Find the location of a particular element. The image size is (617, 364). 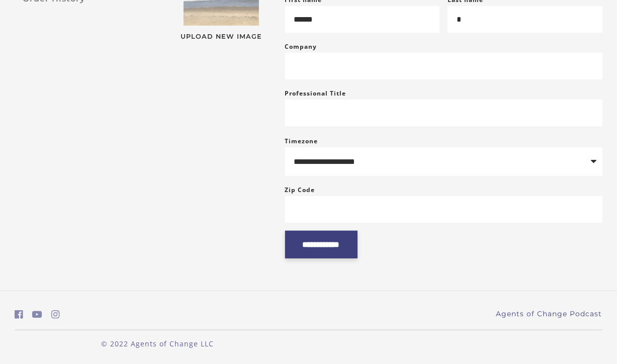

a: https://www.instagram.com/agentsofchangeprep/ (Open in a new window) is located at coordinates (55, 315).